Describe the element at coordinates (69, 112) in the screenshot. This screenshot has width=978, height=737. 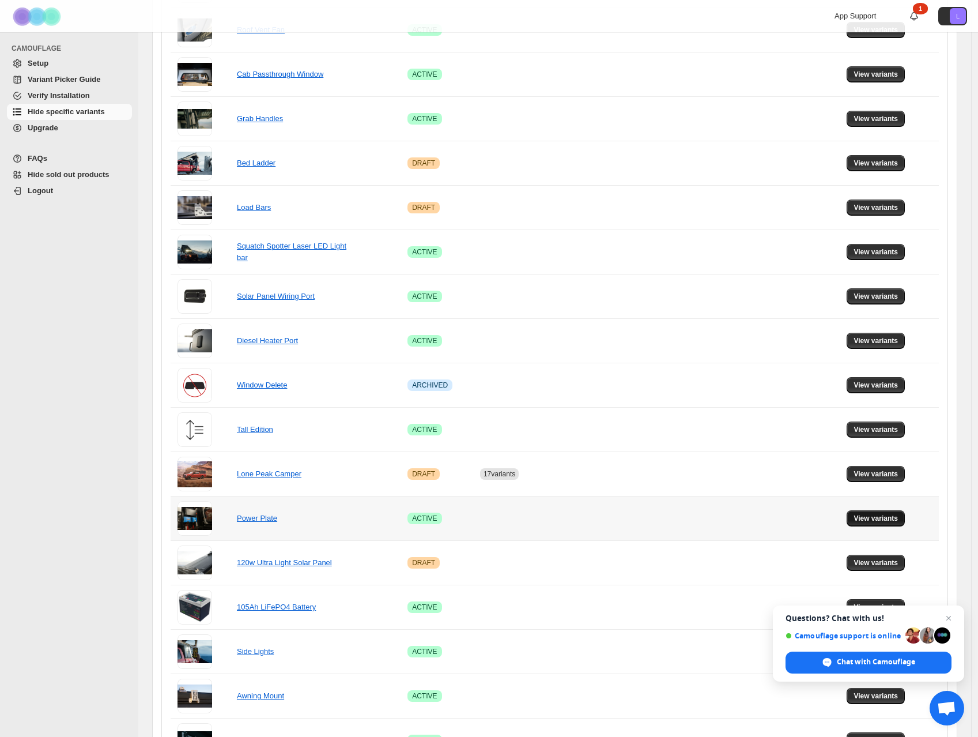
I see `a: Hide specific variants` at that location.